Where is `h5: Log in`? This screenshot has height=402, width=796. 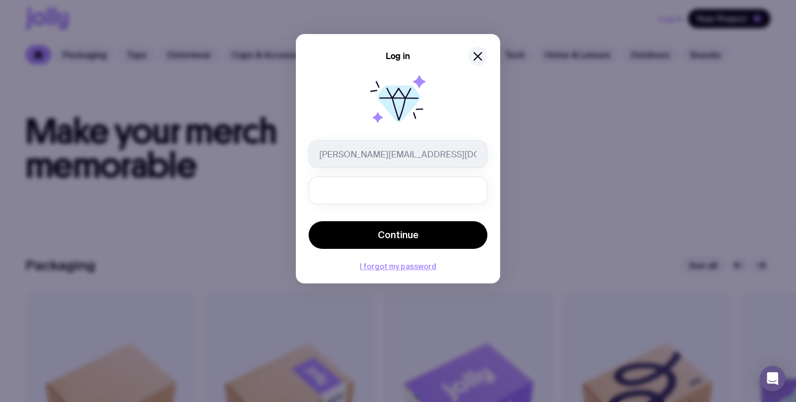 h5: Log in is located at coordinates (398, 56).